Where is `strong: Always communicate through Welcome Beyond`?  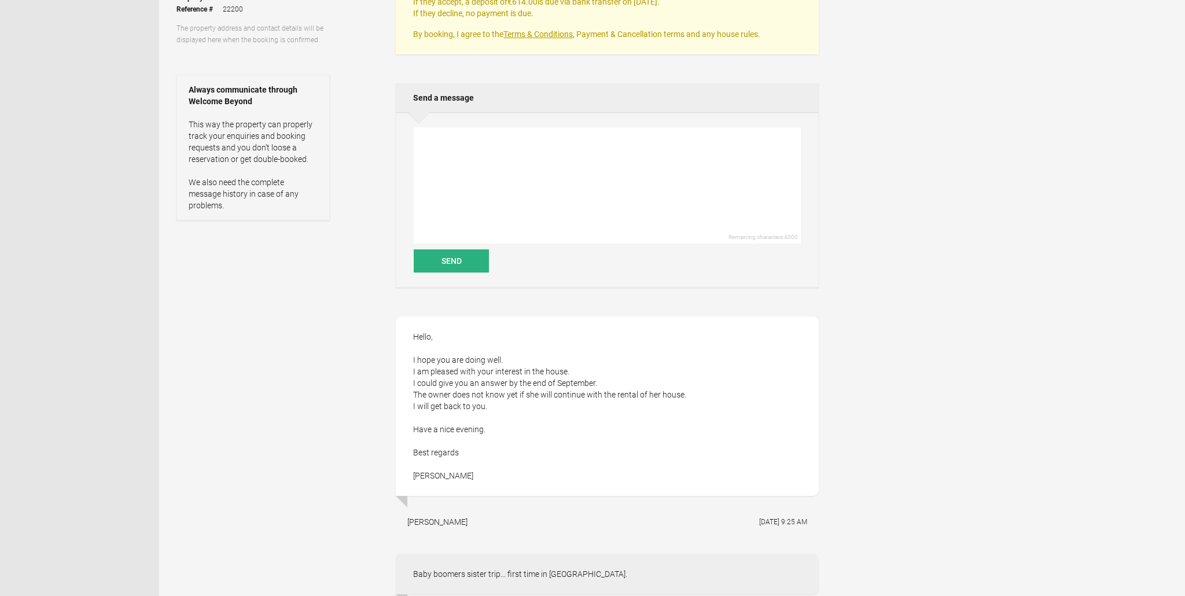 strong: Always communicate through Welcome Beyond is located at coordinates (253, 95).